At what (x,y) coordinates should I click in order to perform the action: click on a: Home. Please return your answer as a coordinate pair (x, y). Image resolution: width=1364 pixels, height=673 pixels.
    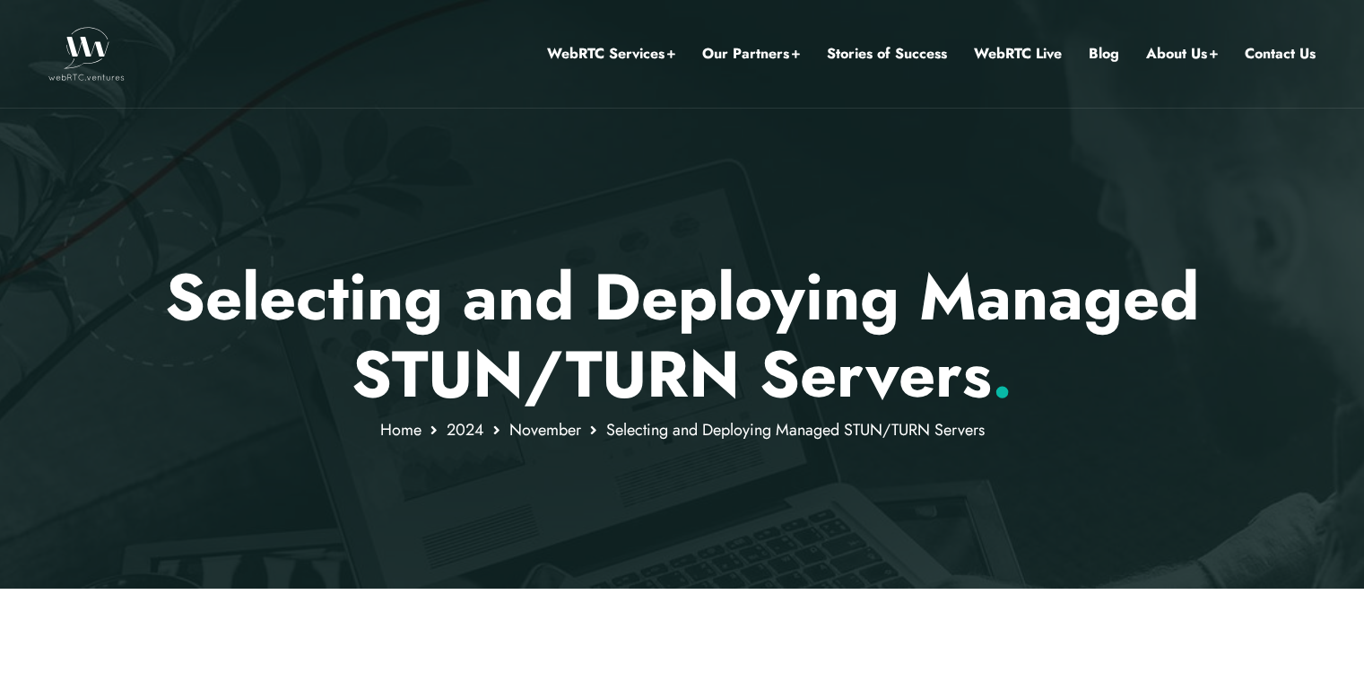
    Looking at the image, I should click on (401, 430).